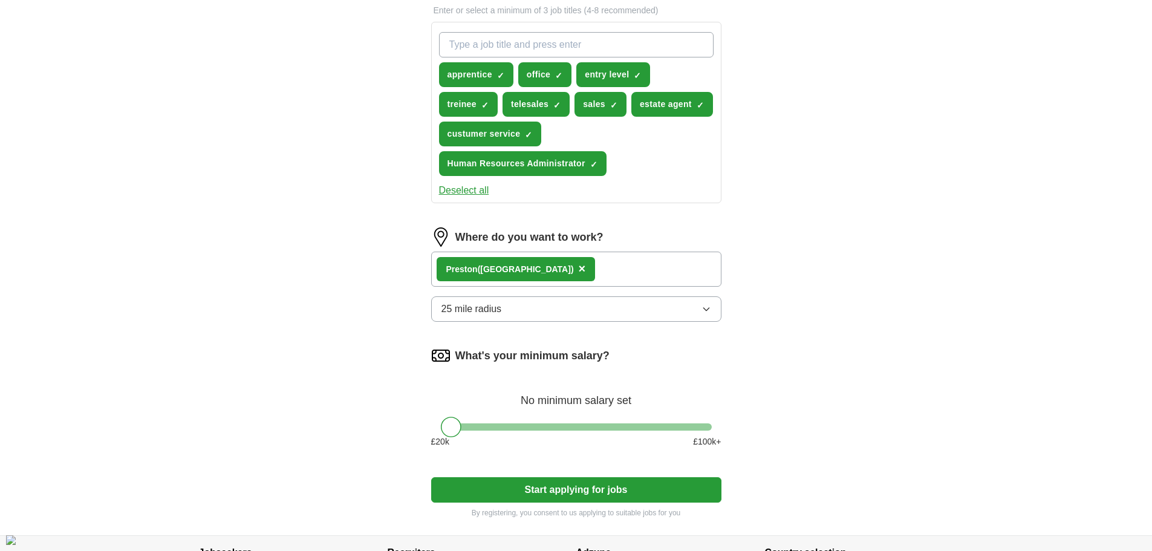 The width and height of the screenshot is (1152, 551). What do you see at coordinates (666, 104) in the screenshot?
I see `span: estate agent` at bounding box center [666, 104].